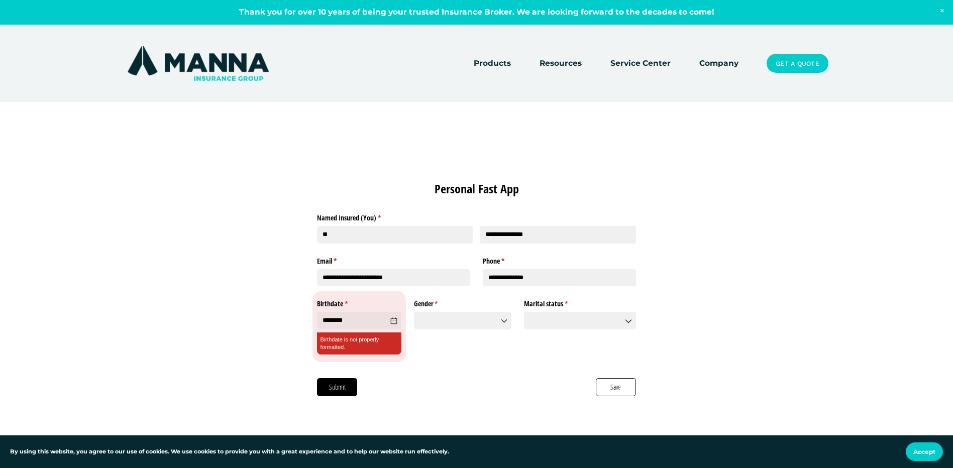  I want to click on span: Products, so click(492, 63).